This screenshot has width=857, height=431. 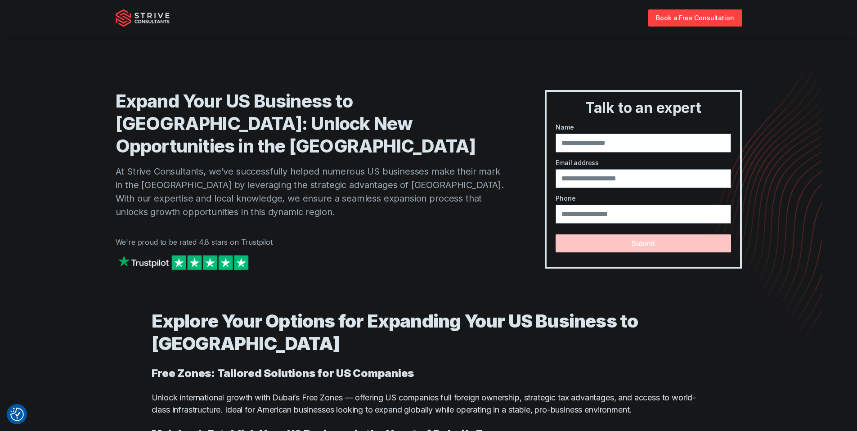 I want to click on p: At Strive Consultants, we’ve successfully helped numerous US businesses make their mark in the [G..., so click(x=312, y=192).